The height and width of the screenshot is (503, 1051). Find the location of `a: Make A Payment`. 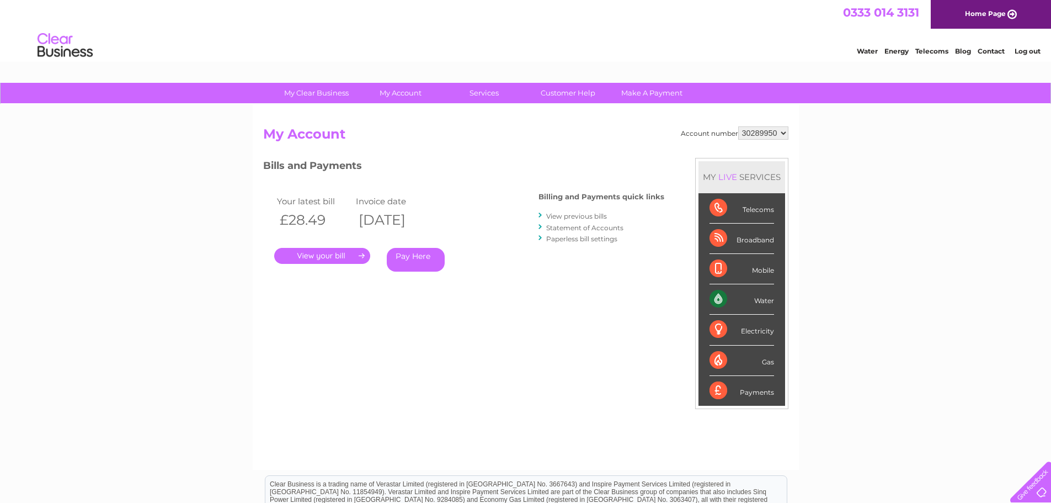

a: Make A Payment is located at coordinates (652, 93).